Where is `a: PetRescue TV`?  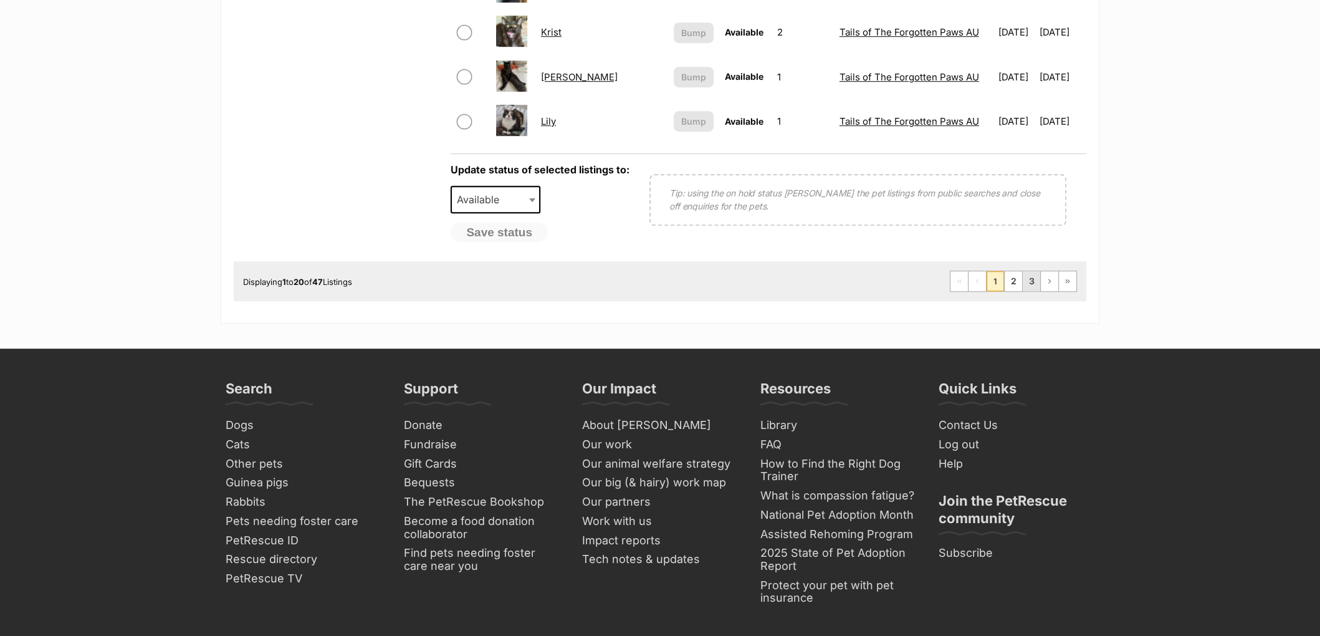 a: PetRescue TV is located at coordinates (303, 578).